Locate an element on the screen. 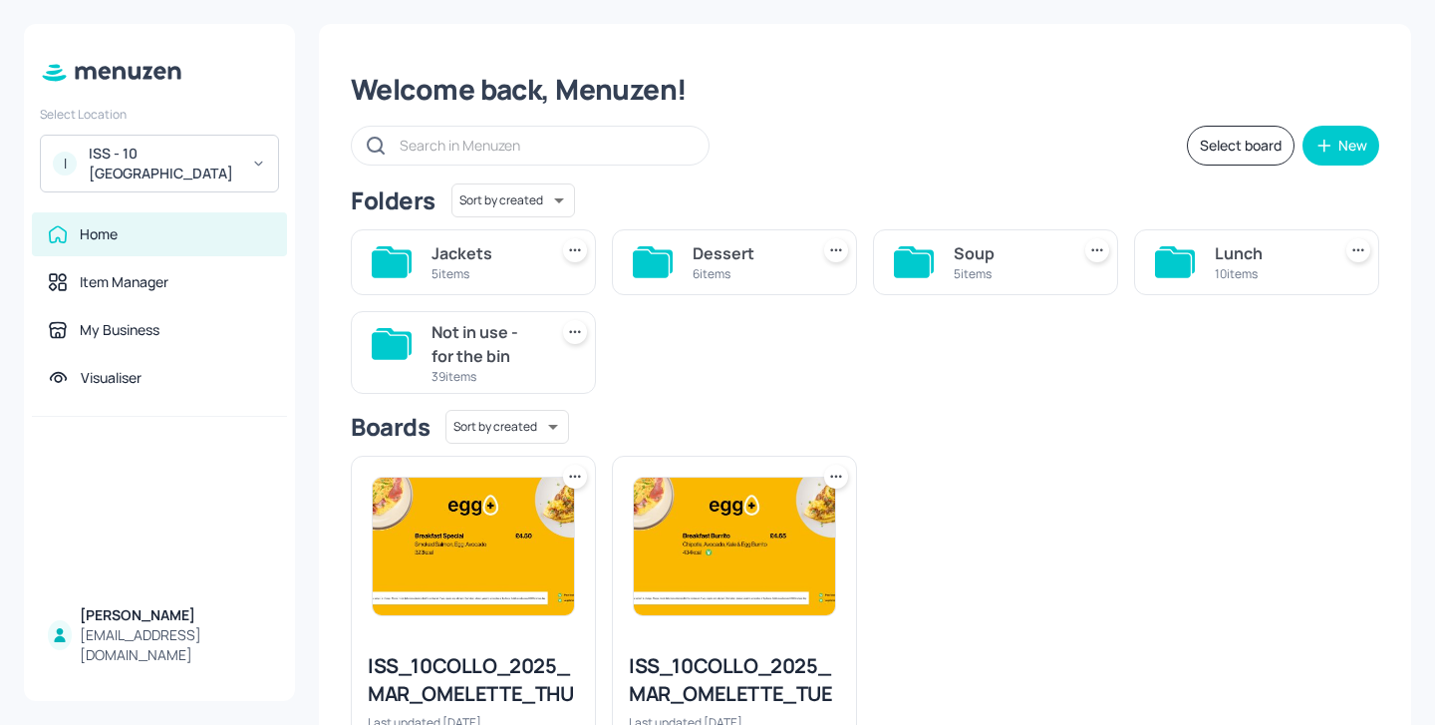 The width and height of the screenshot is (1435, 725). img: 2025-06-09-1749480720854dxrb38cezu.jpeg is located at coordinates (735, 546).